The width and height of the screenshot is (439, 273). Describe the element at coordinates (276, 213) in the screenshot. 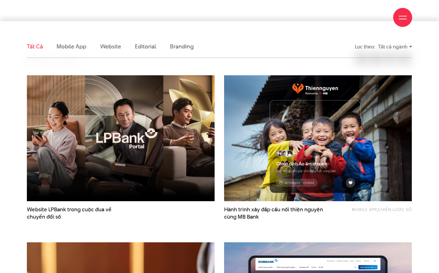

I see `a: Hành trình xây đắp cầu nối thiện nguyệncùng MB Bank` at that location.